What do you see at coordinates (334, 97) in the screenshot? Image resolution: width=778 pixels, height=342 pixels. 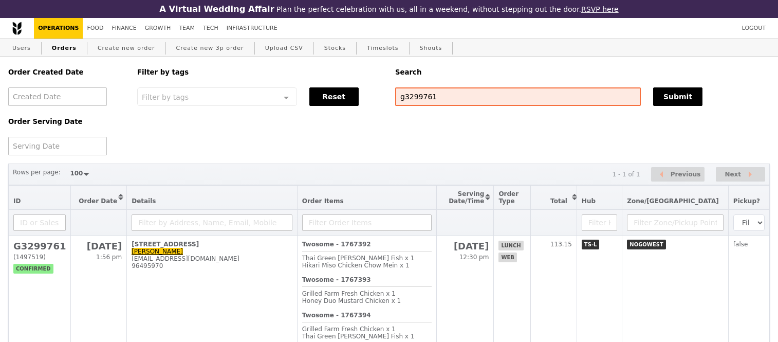 I see `button: Reset` at bounding box center [334, 97].